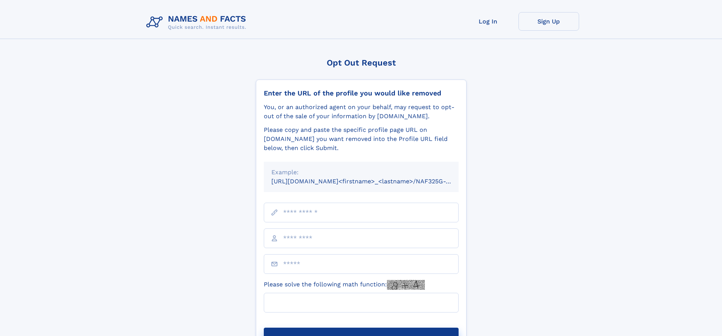 This screenshot has height=336, width=722. What do you see at coordinates (198, 22) in the screenshot?
I see `img: Logo Names and Facts` at bounding box center [198, 22].